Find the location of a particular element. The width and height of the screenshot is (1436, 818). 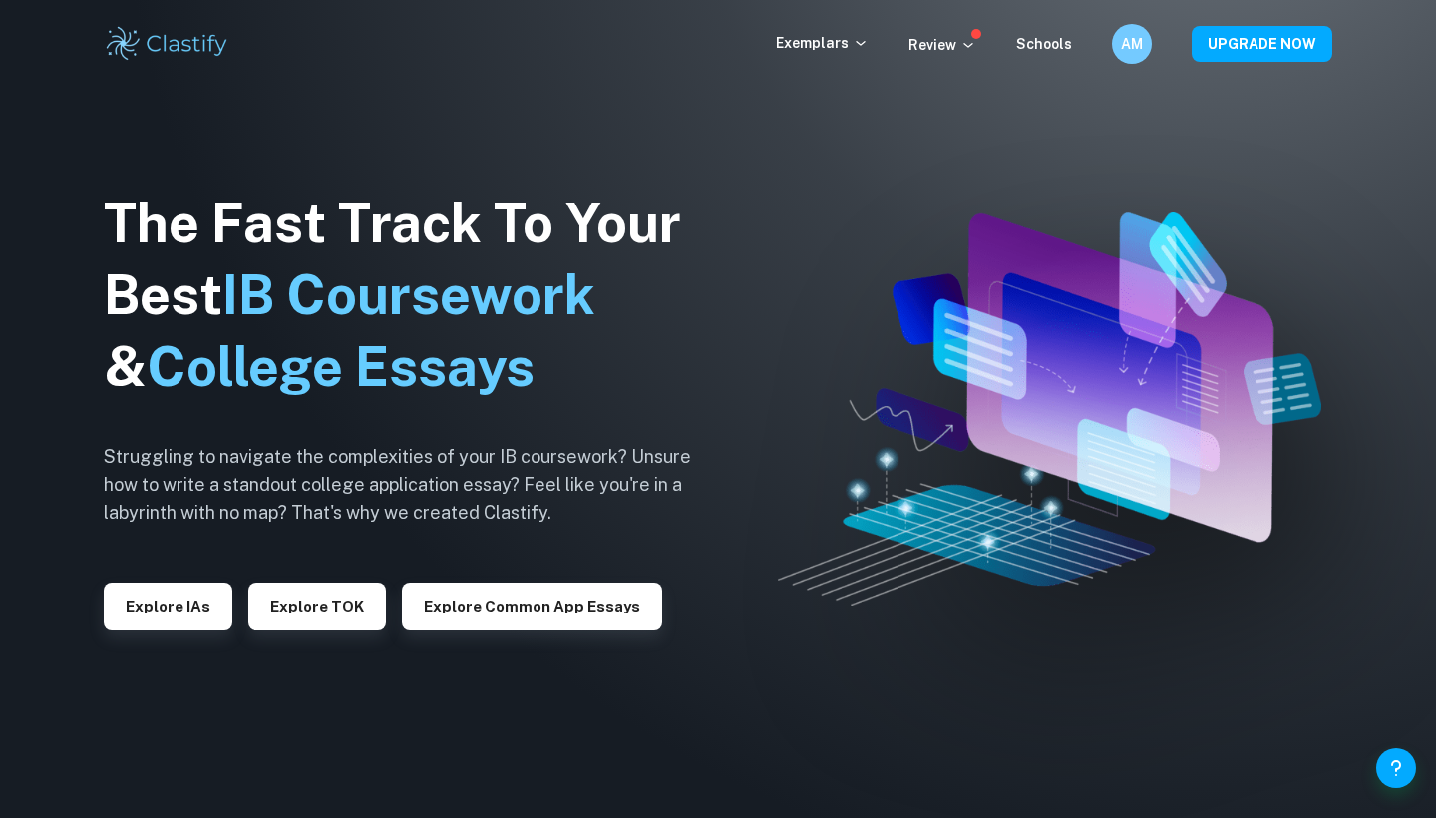

img: Clastify hero is located at coordinates (1049, 409).